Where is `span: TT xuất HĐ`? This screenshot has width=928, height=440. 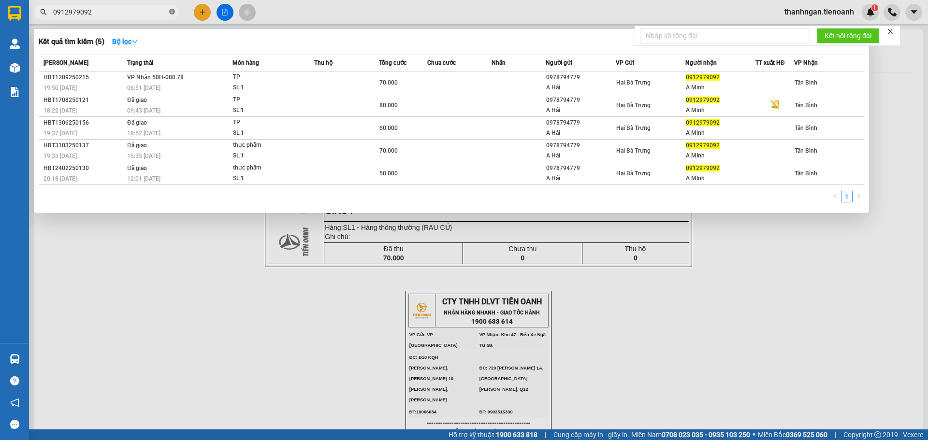
span: TT xuất HĐ is located at coordinates (770, 63).